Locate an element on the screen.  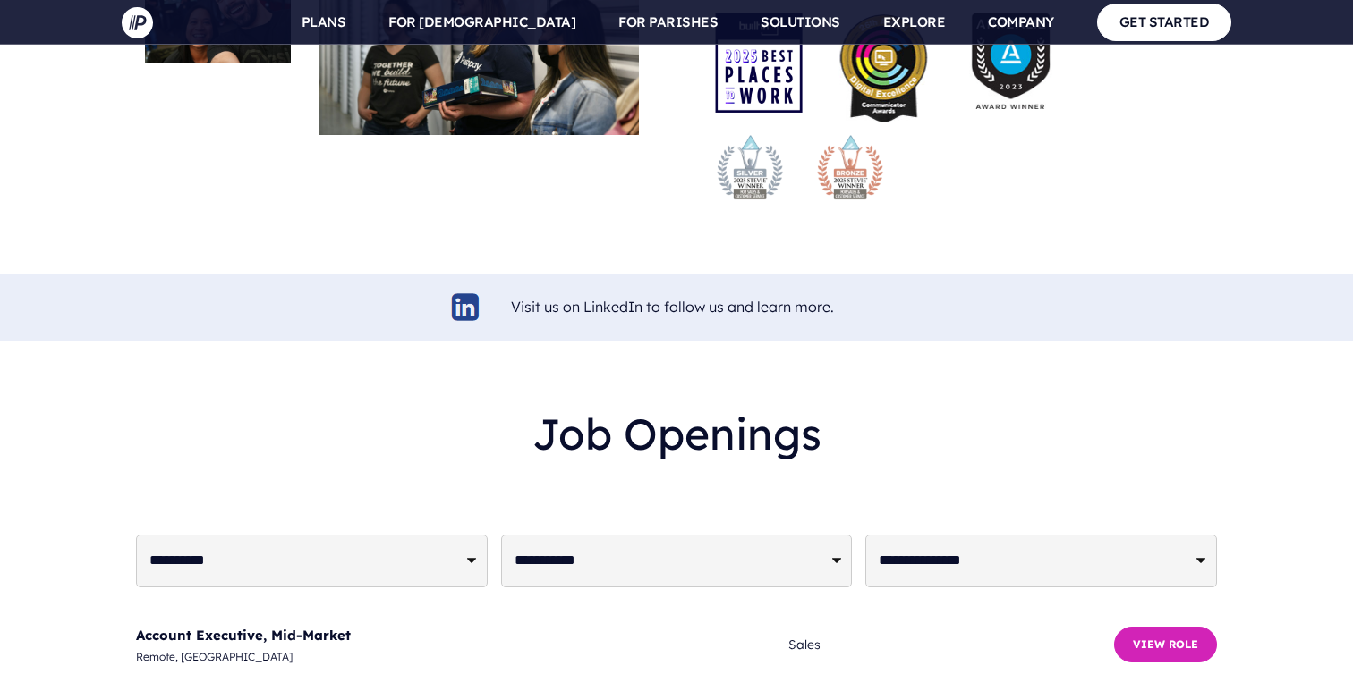
img: stevie-silver is located at coordinates (750, 167).